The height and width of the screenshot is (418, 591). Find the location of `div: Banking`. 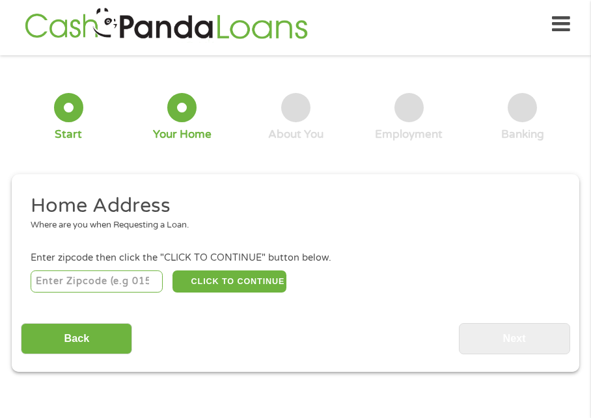

div: Banking is located at coordinates (522, 135).